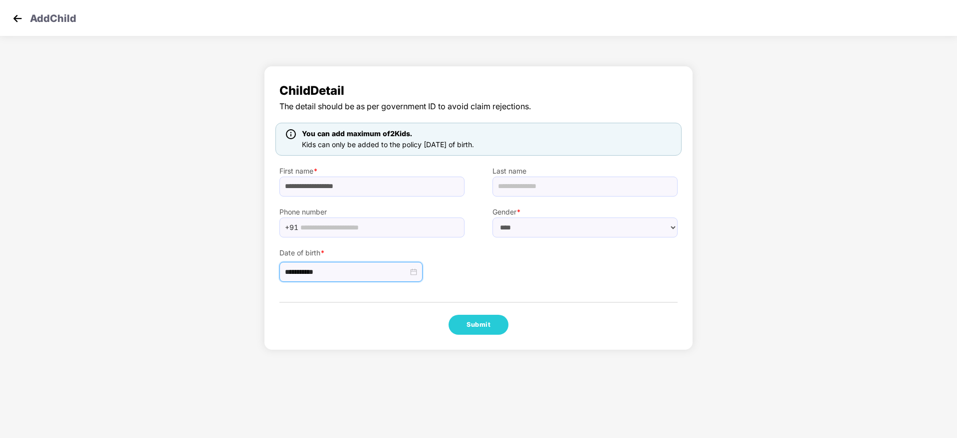 The image size is (957, 438). What do you see at coordinates (479, 325) in the screenshot?
I see `button: Submit` at bounding box center [479, 325].